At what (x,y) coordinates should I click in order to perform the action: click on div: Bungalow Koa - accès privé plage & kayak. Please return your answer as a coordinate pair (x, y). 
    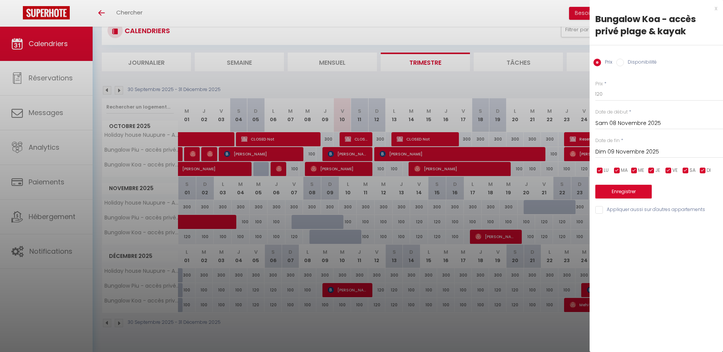
    Looking at the image, I should click on (656, 25).